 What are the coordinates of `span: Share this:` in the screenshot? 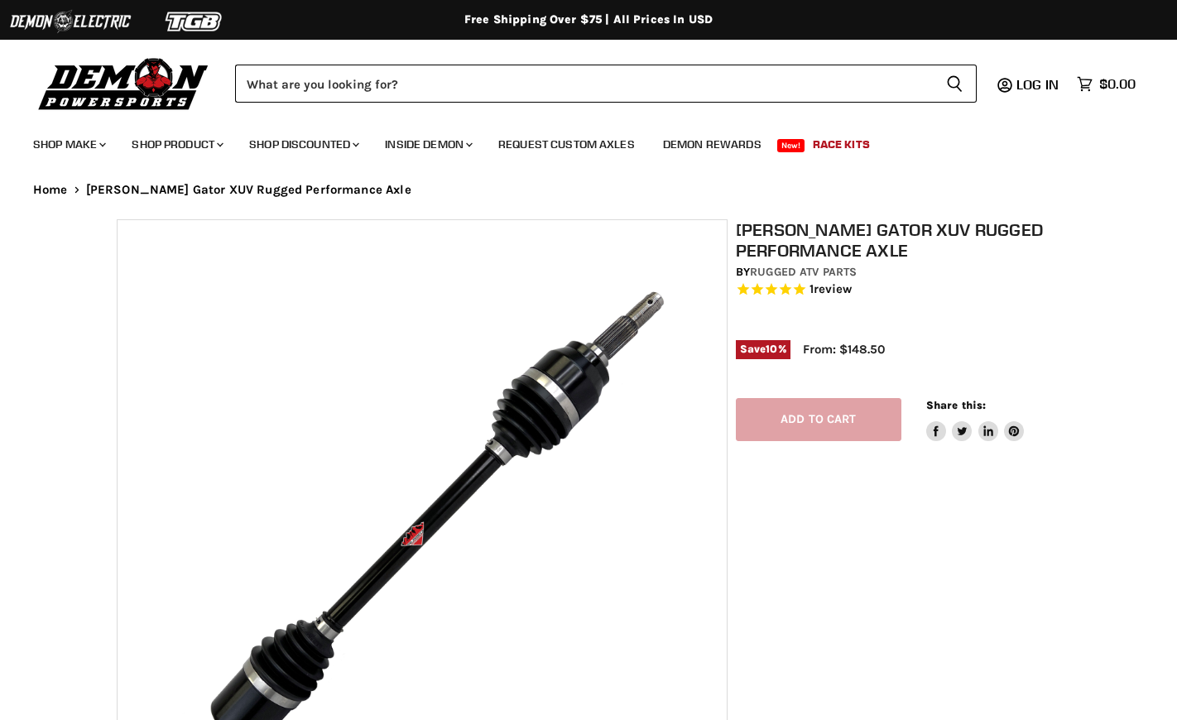 It's located at (956, 405).